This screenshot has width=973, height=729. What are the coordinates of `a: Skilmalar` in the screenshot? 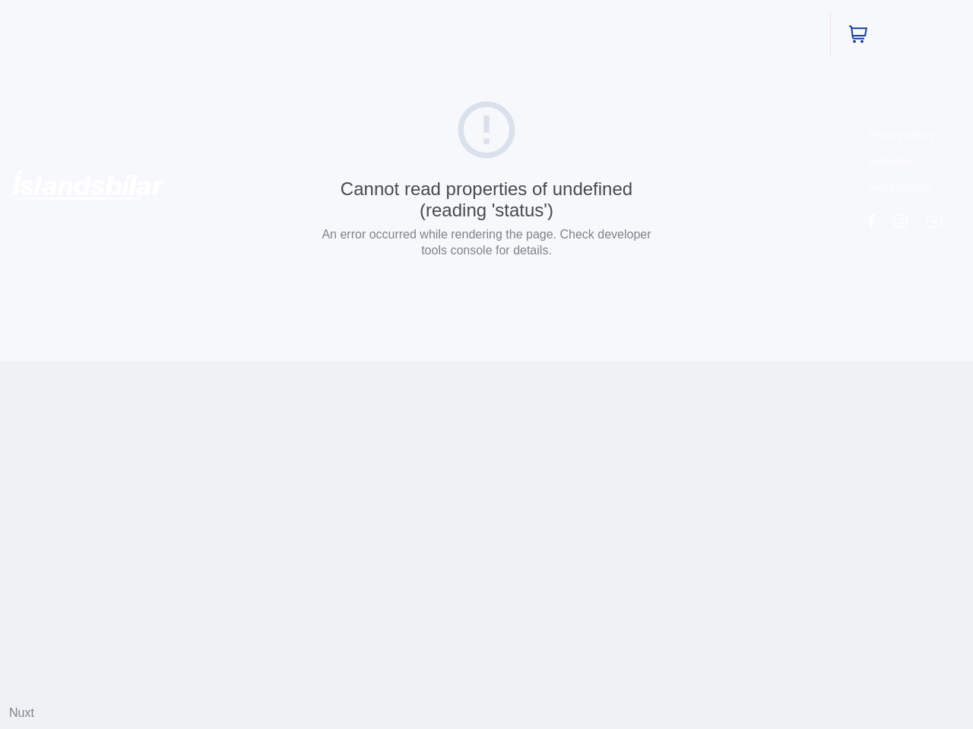 It's located at (890, 160).